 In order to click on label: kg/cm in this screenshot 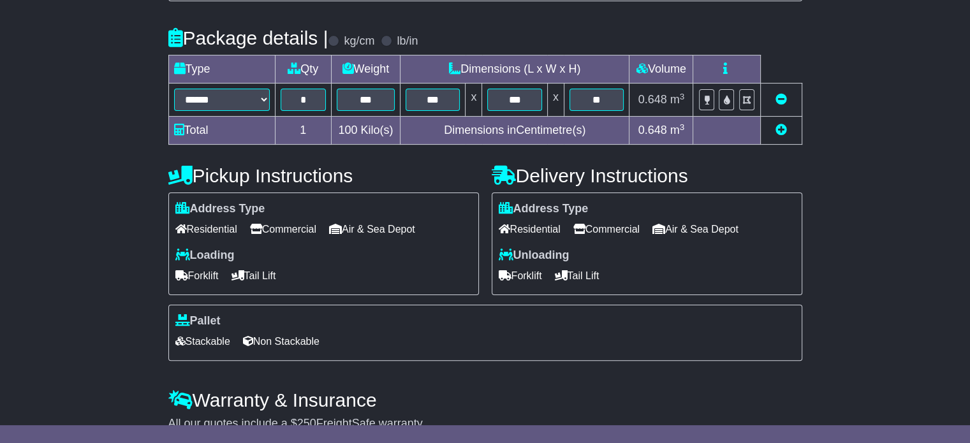, I will do `click(359, 41)`.